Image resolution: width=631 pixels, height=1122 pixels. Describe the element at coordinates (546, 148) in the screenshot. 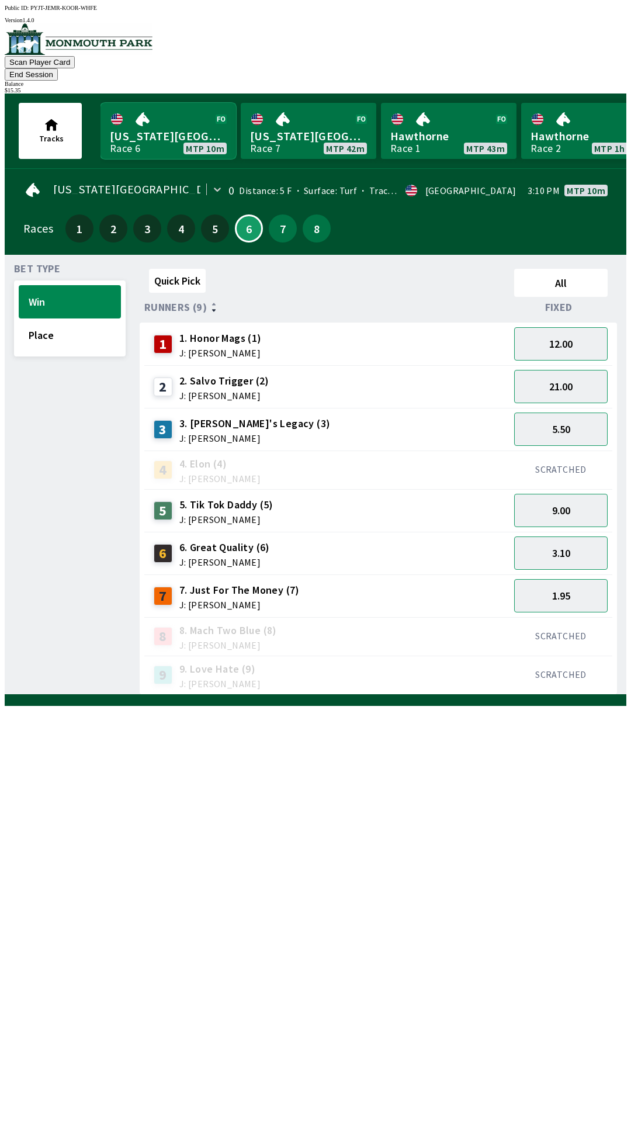

I see `div: Race 2` at that location.